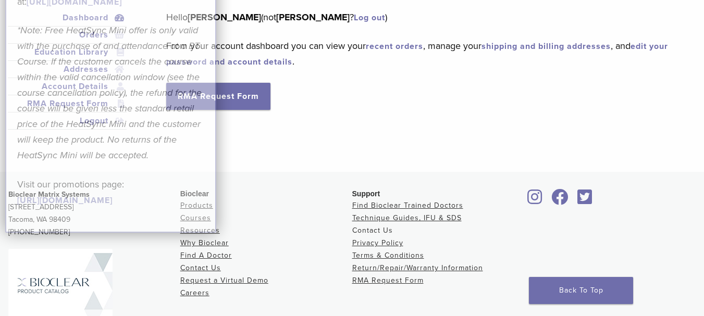 This screenshot has height=316, width=704. I want to click on p: Hello (not ? ), so click(423, 17).